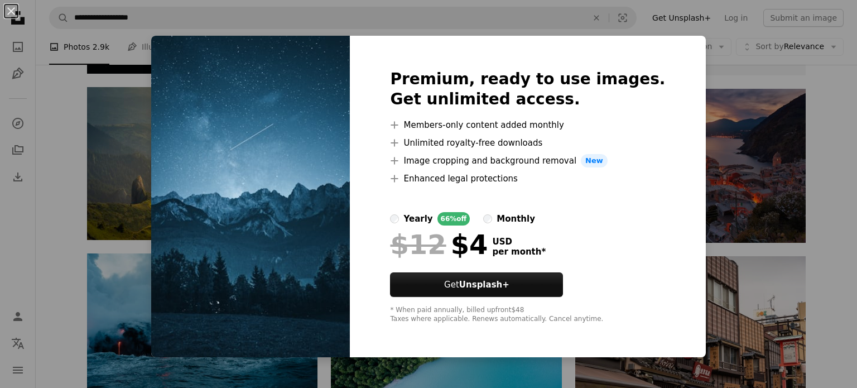 The image size is (857, 388). Describe the element at coordinates (250, 196) in the screenshot. I see `img: premium_photo-1686157758105-b100bd44945c` at that location.